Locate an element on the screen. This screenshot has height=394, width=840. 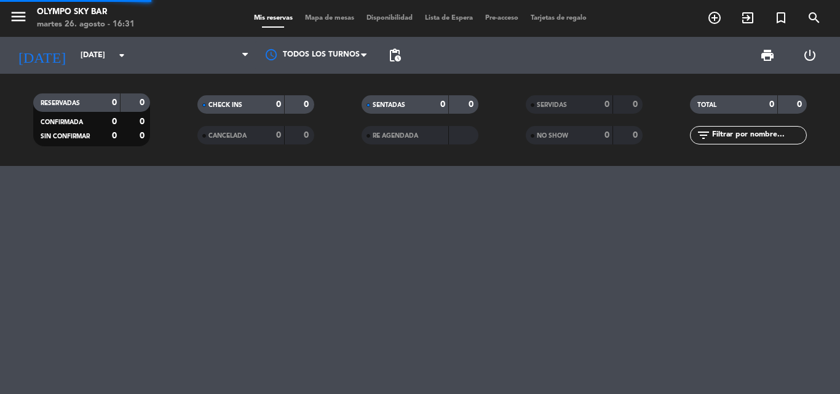
span: RESERVADAS is located at coordinates (60, 103).